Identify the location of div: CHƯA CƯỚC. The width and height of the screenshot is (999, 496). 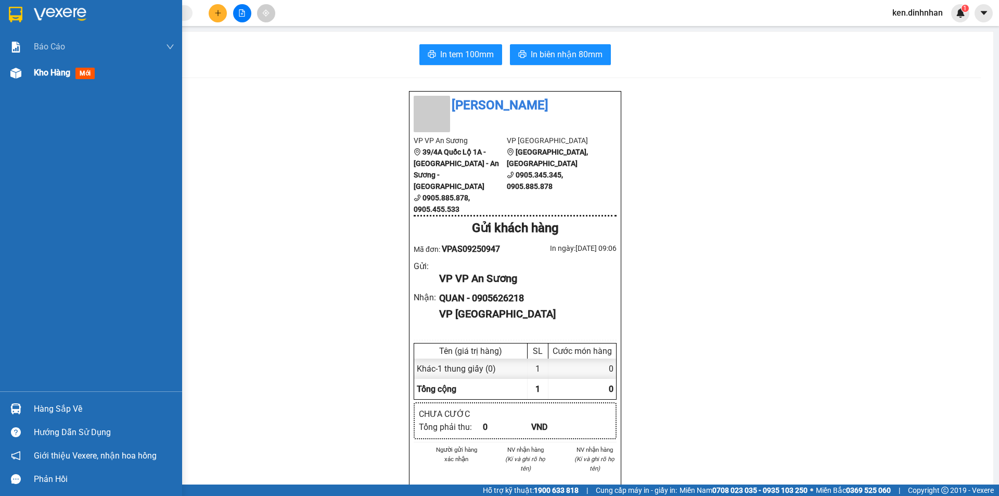
(450, 413).